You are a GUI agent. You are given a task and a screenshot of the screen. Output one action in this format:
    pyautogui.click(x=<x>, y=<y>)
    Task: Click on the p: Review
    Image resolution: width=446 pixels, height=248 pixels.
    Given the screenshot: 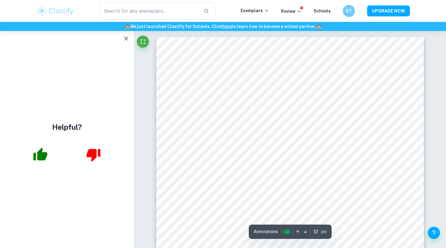 What is the action you would take?
    pyautogui.click(x=291, y=11)
    